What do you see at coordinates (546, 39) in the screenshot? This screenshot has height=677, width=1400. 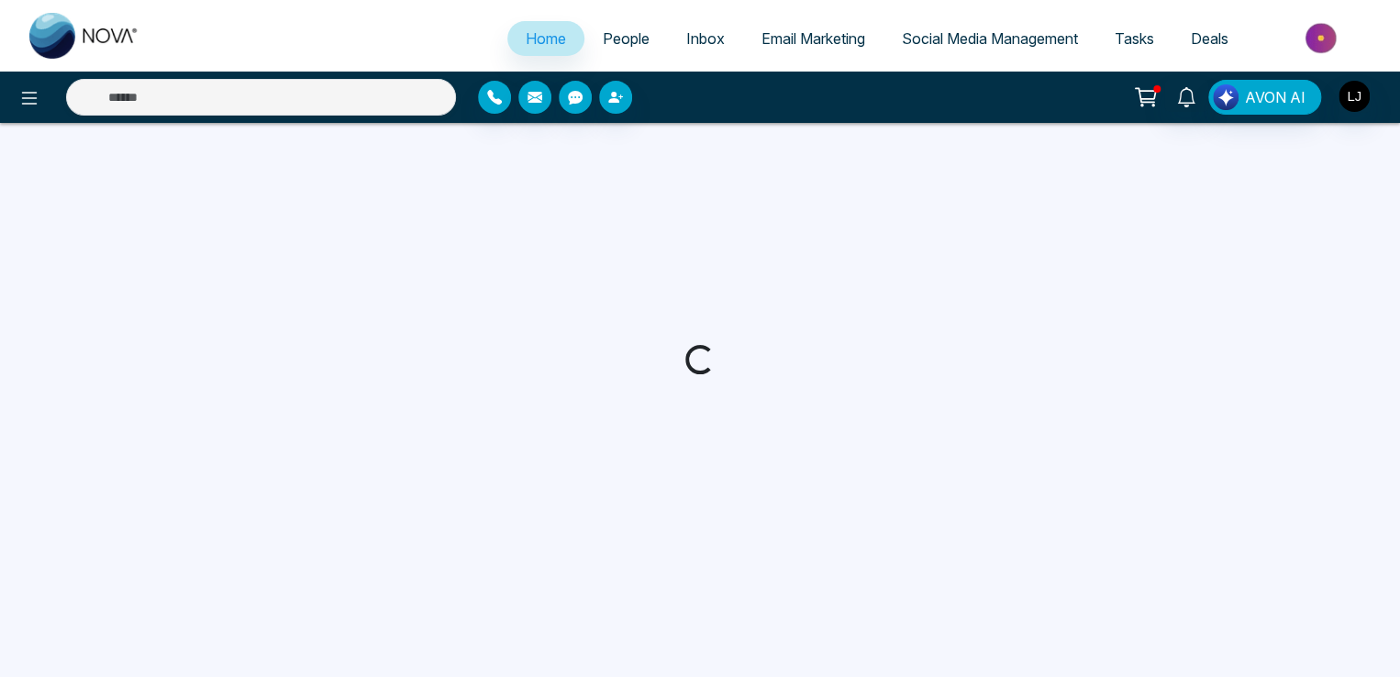 I see `a: Home` at bounding box center [546, 39].